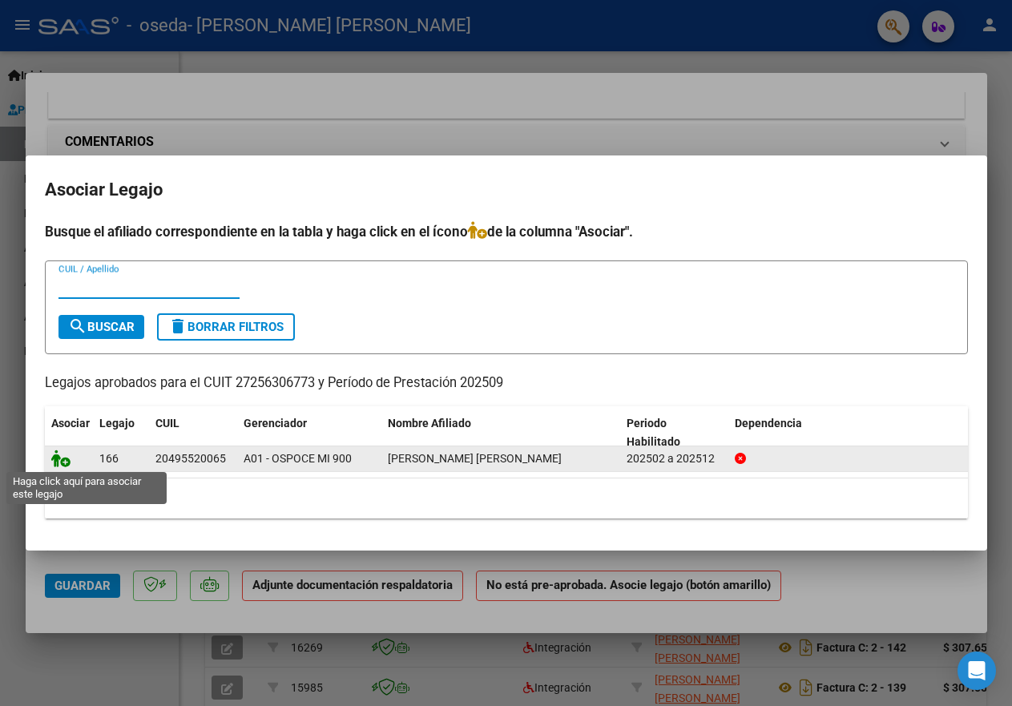 This screenshot has width=1012, height=706. What do you see at coordinates (178, 326) in the screenshot?
I see `mat-icon: delete` at bounding box center [178, 326].